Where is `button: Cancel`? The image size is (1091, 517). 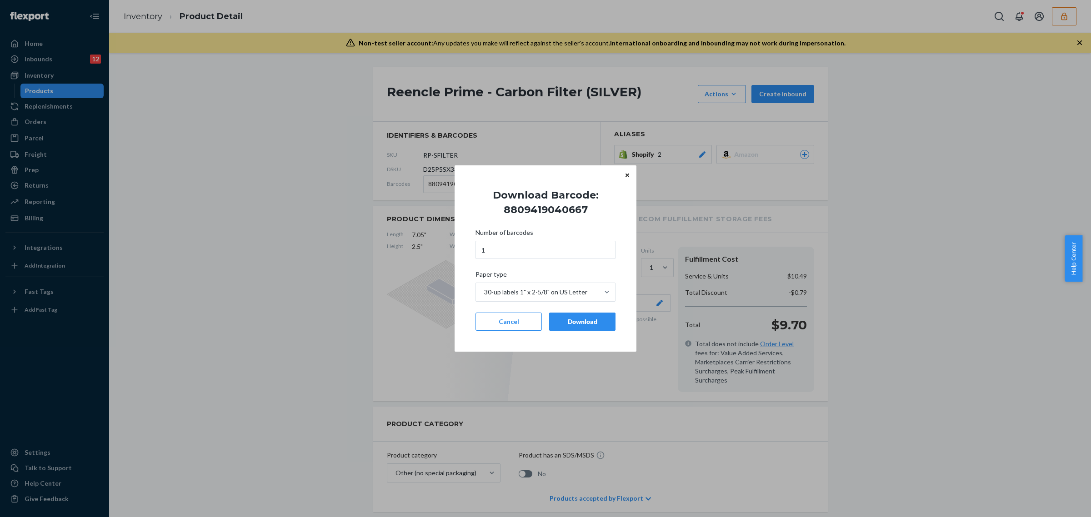
button: Cancel is located at coordinates (509, 322).